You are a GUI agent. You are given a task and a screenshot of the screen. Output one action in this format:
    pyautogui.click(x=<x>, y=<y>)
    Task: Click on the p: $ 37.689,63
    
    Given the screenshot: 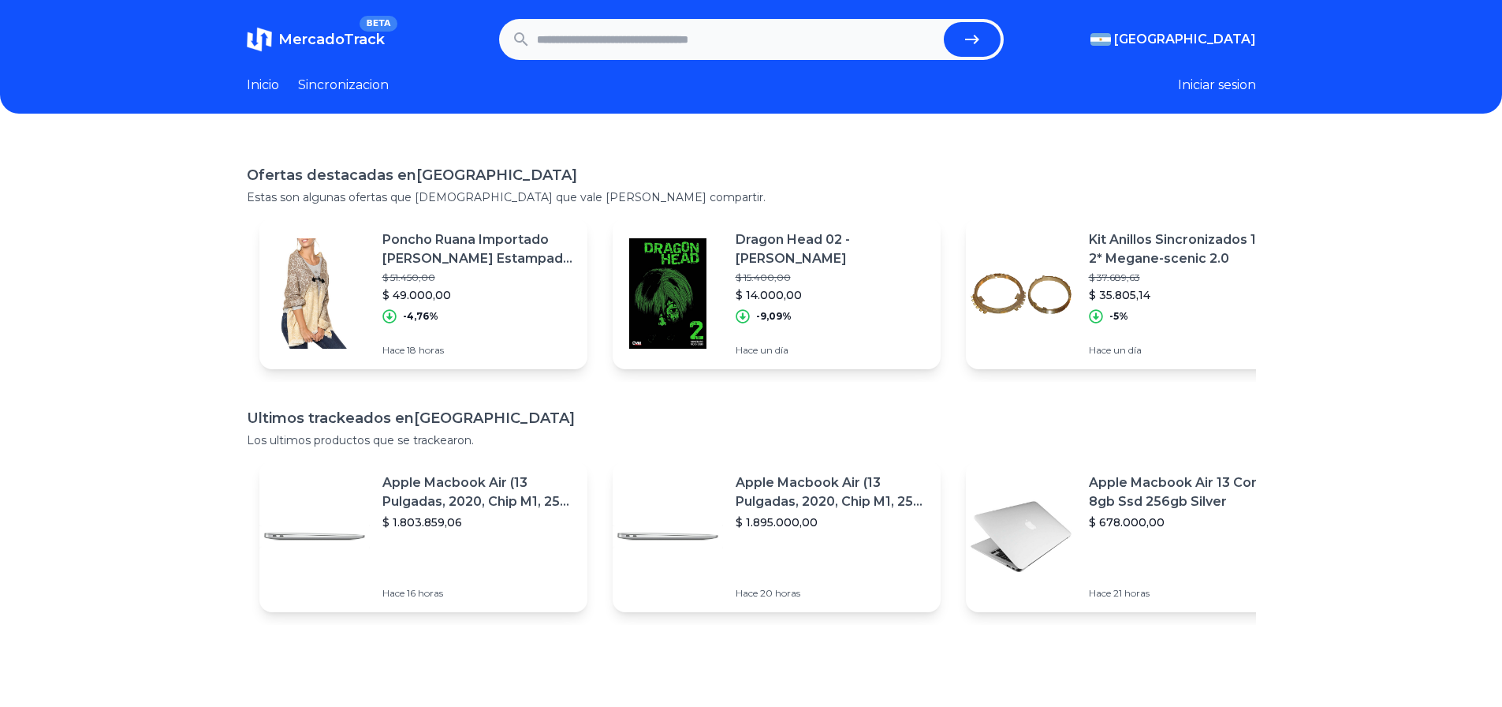 What is the action you would take?
    pyautogui.click(x=1185, y=278)
    